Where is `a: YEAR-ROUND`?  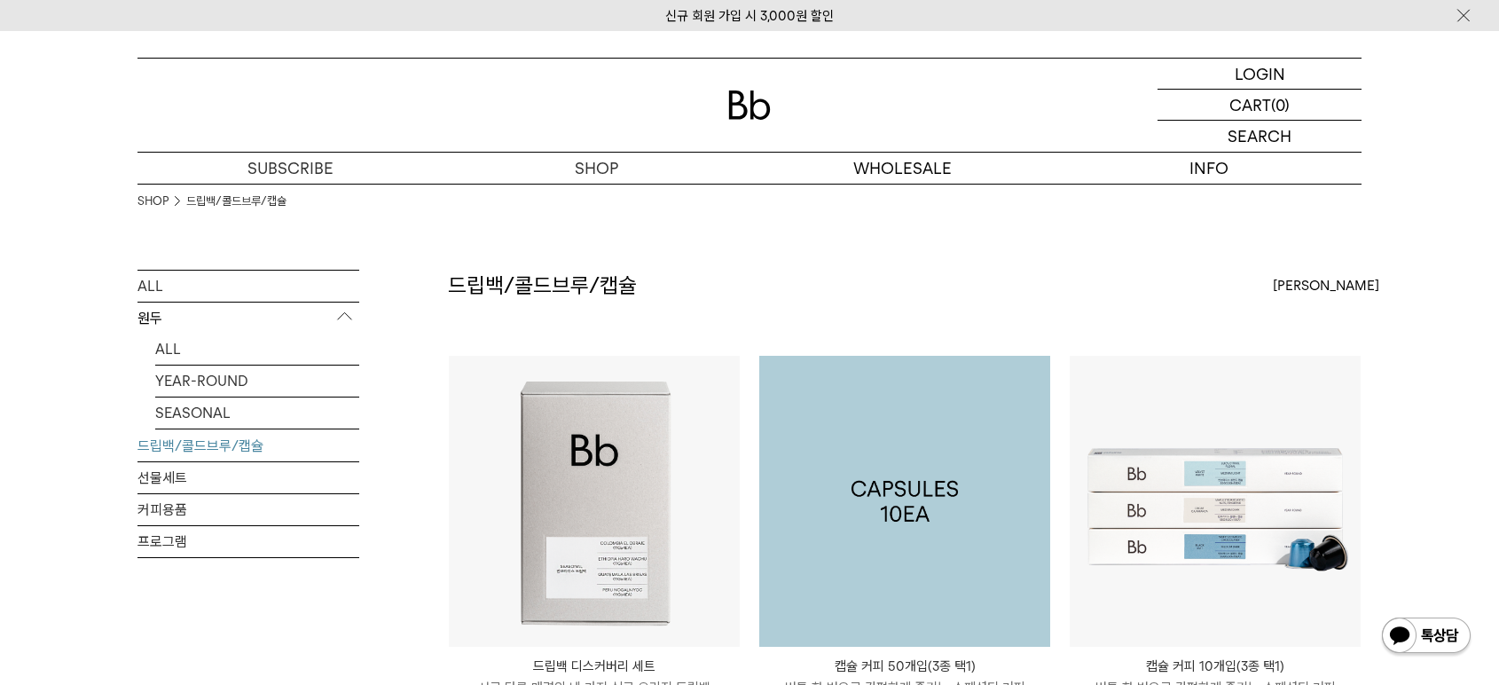
a: YEAR-ROUND is located at coordinates (257, 380).